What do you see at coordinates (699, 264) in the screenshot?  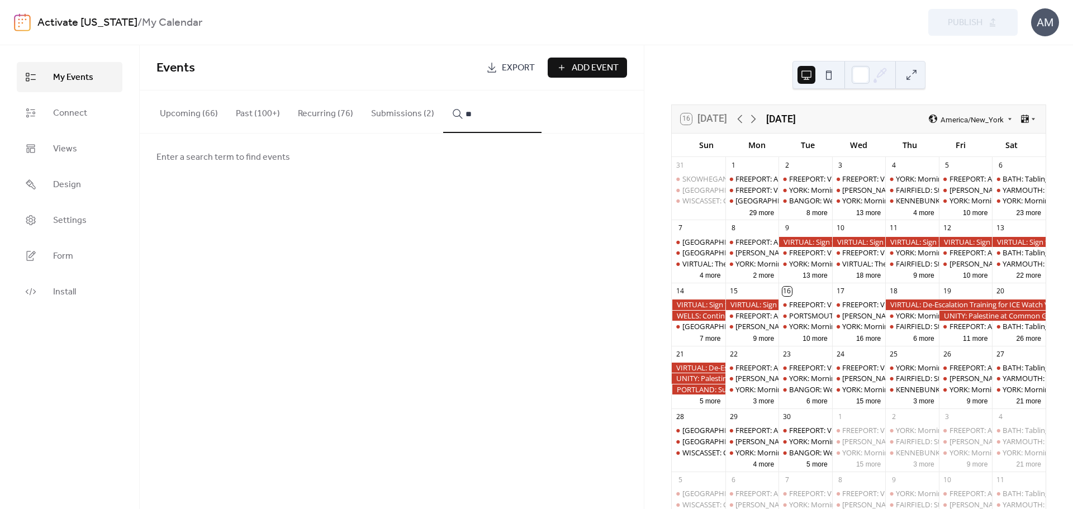 I see `div: VIRTUAL: The Resistance Lab Organizing Training with Pramila Jayapal` at bounding box center [699, 264].